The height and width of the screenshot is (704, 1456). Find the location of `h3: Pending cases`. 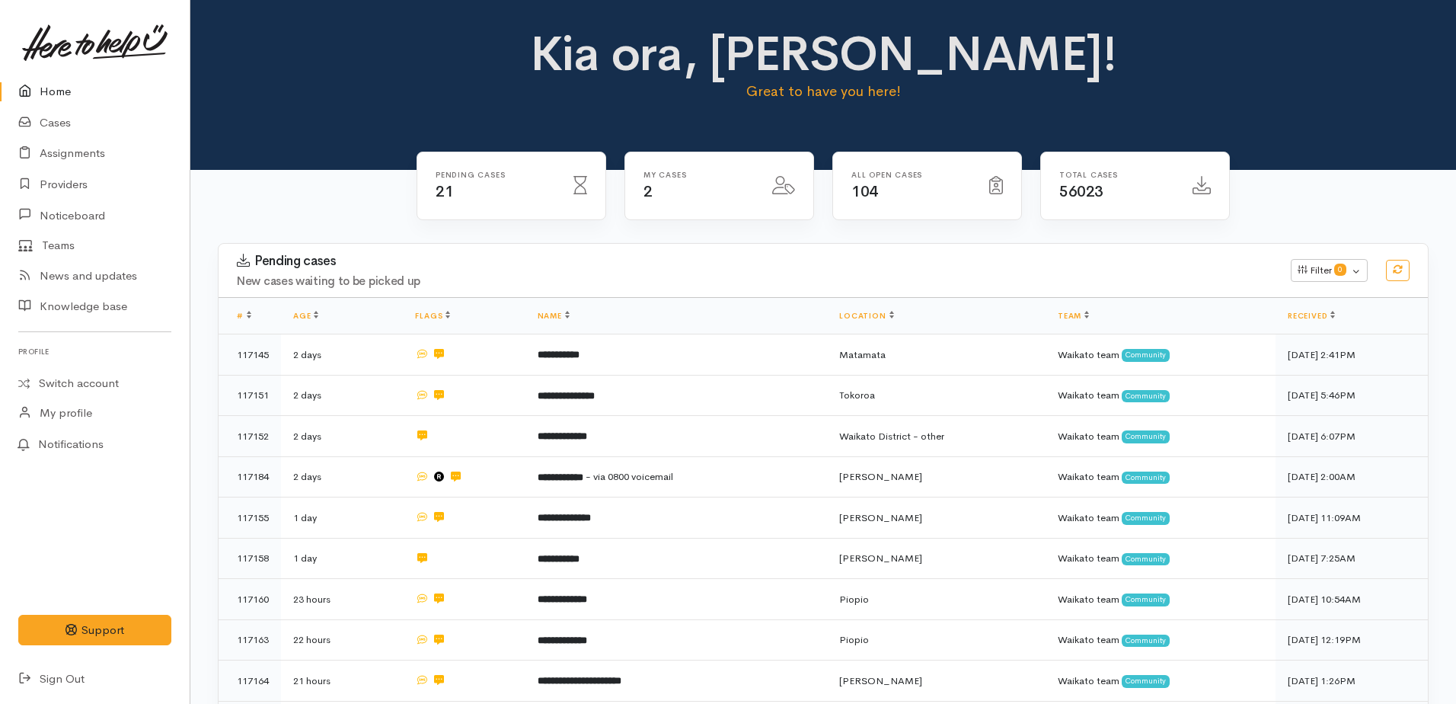

h3: Pending cases is located at coordinates (755, 261).